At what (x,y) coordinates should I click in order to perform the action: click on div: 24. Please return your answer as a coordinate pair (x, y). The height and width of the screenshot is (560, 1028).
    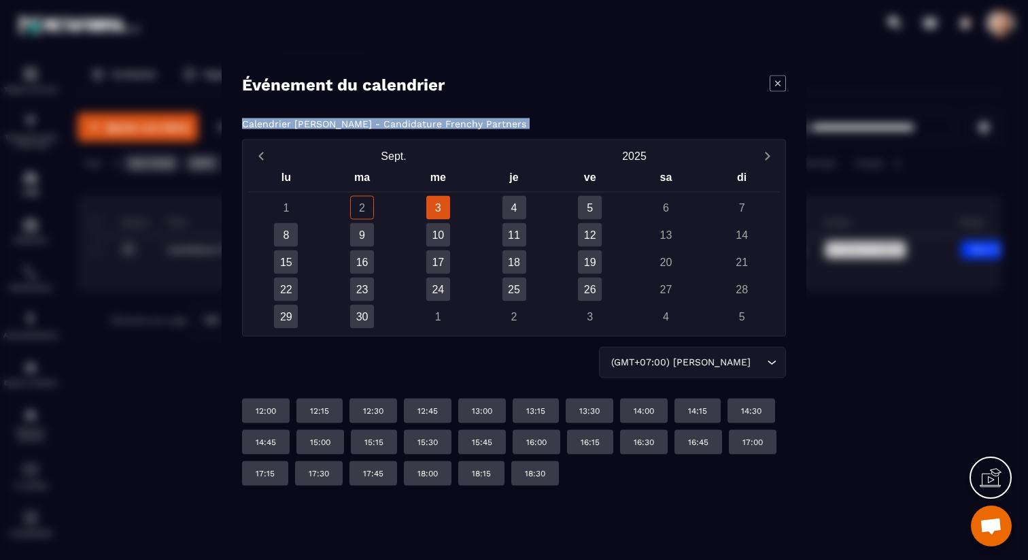
    Looking at the image, I should click on (438, 288).